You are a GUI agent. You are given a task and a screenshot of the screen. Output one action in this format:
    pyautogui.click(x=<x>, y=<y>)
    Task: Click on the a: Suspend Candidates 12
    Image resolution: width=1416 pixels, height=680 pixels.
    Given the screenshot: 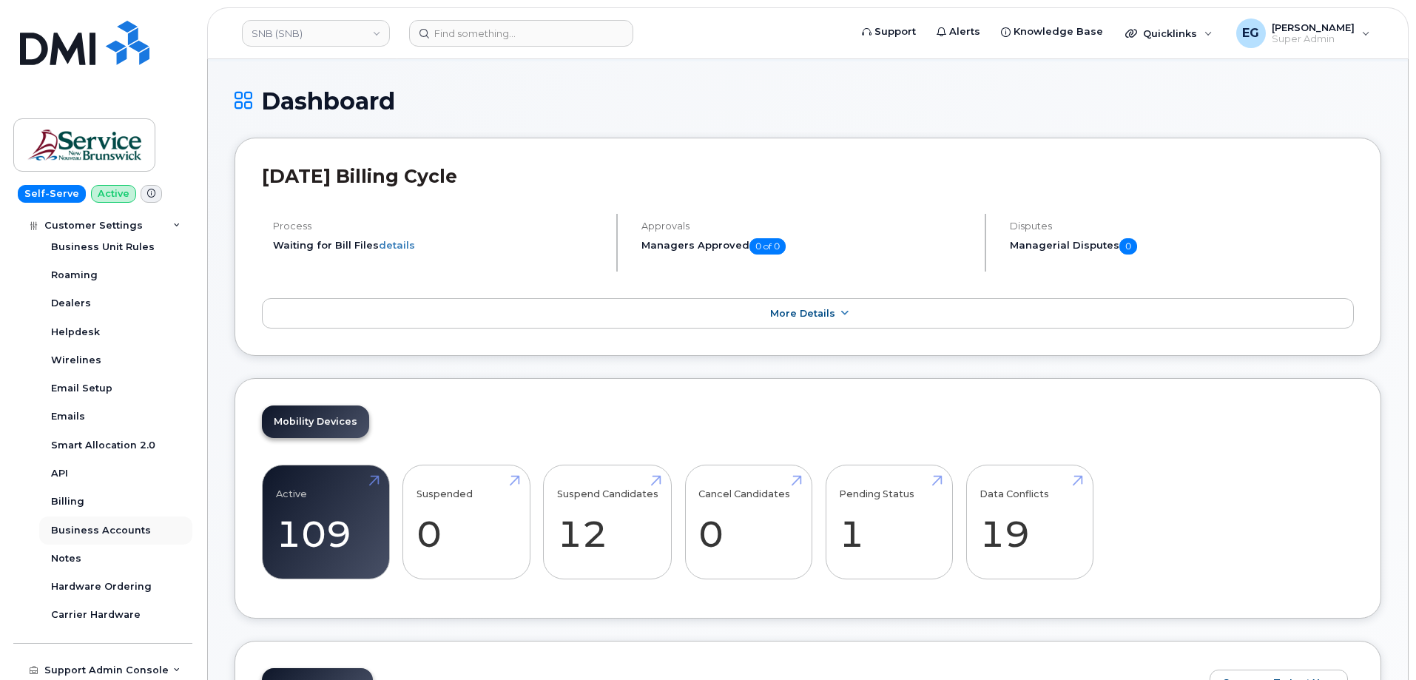 What is the action you would take?
    pyautogui.click(x=607, y=522)
    